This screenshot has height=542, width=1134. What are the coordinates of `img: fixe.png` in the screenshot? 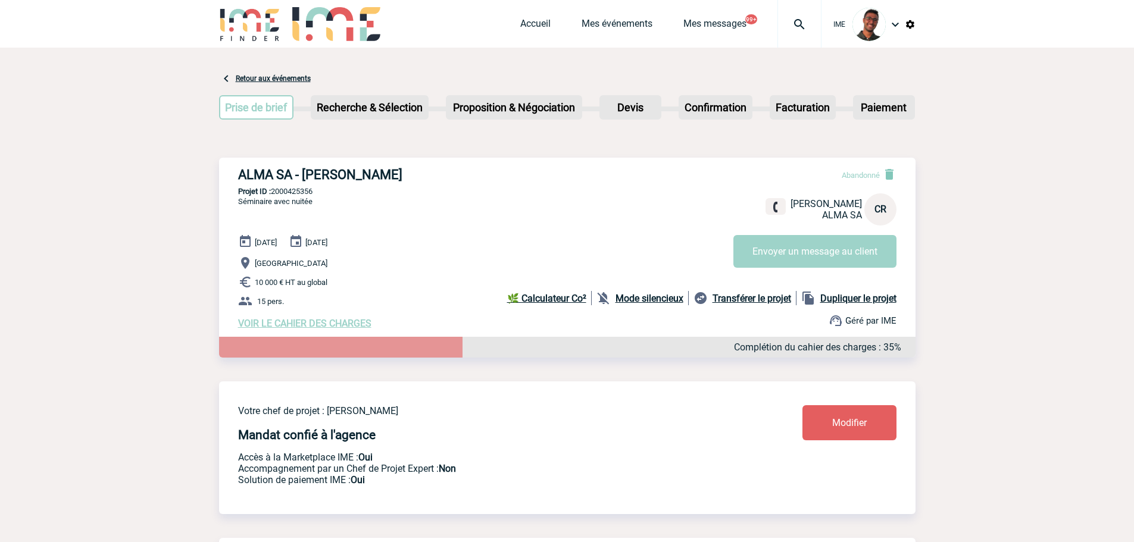 It's located at (775, 207).